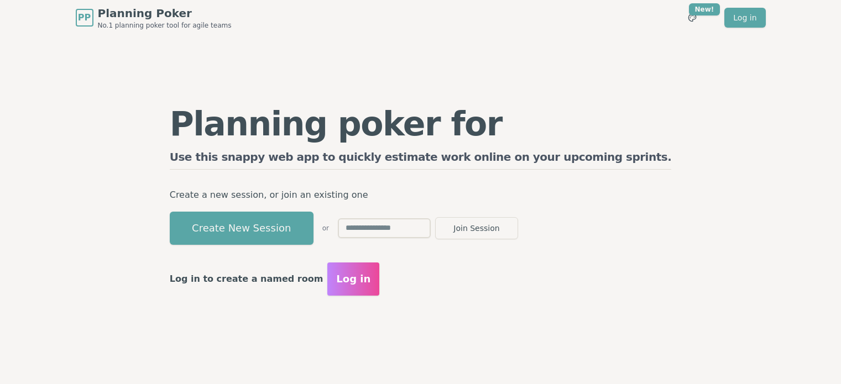 The width and height of the screenshot is (841, 384). Describe the element at coordinates (421, 159) in the screenshot. I see `h2: Use this snappy web app to quickly estimate work online on your upcoming sprints.` at that location.